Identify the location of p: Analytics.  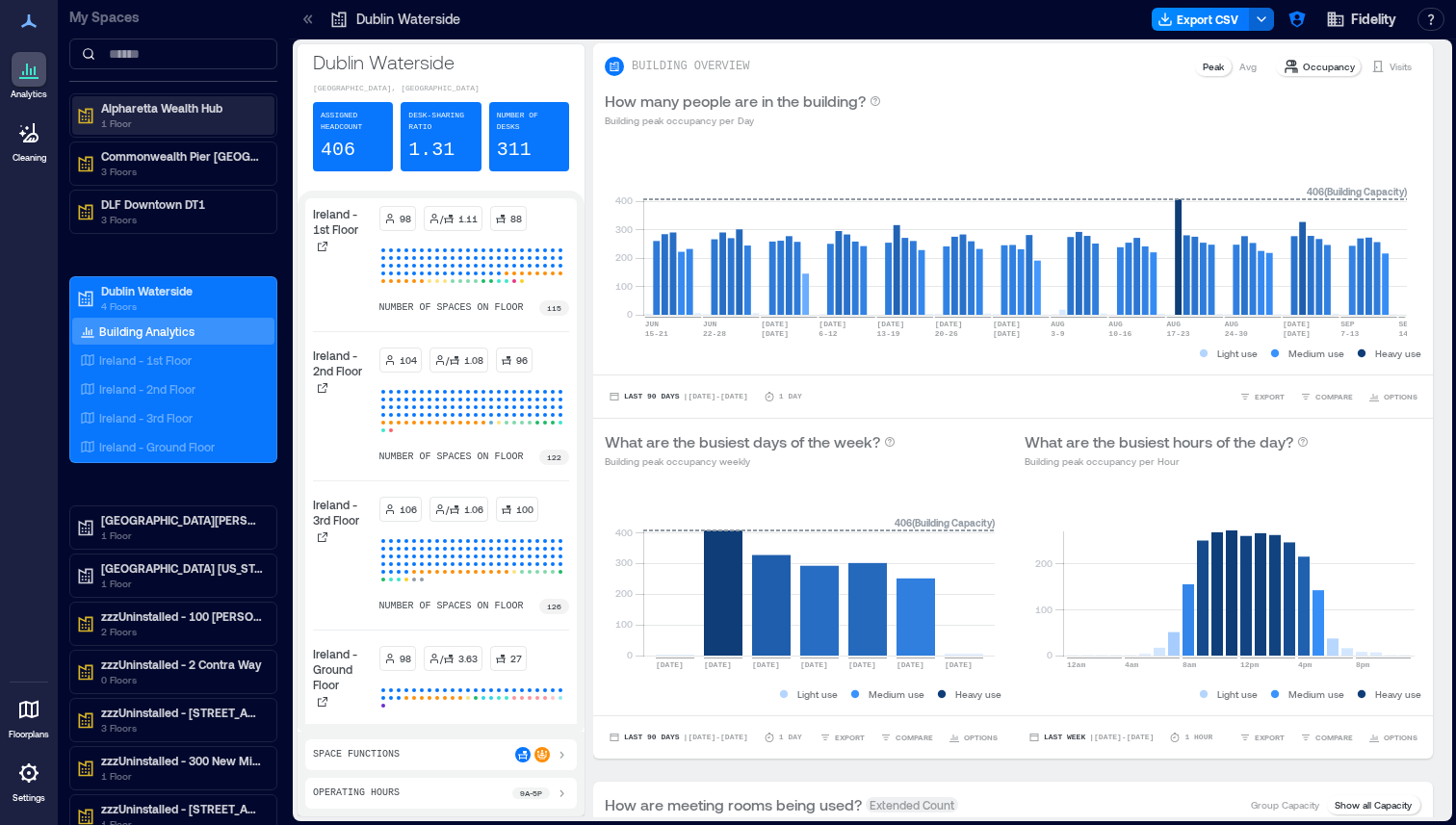
(29, 95).